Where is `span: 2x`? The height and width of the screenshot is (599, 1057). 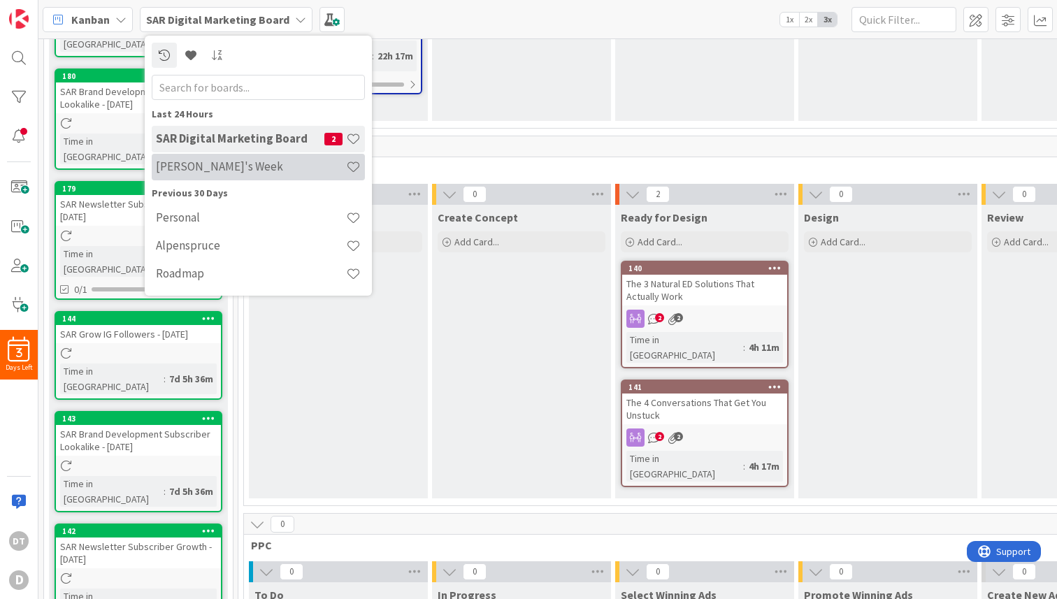
span: 2x is located at coordinates (808, 20).